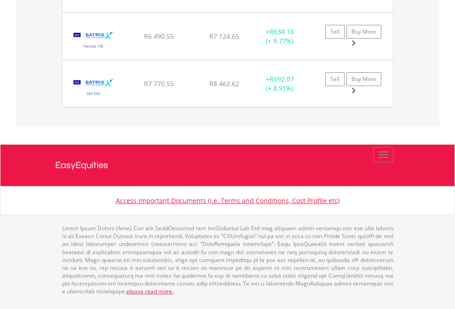  I want to click on div: + (+ 8.91%), so click(280, 84).